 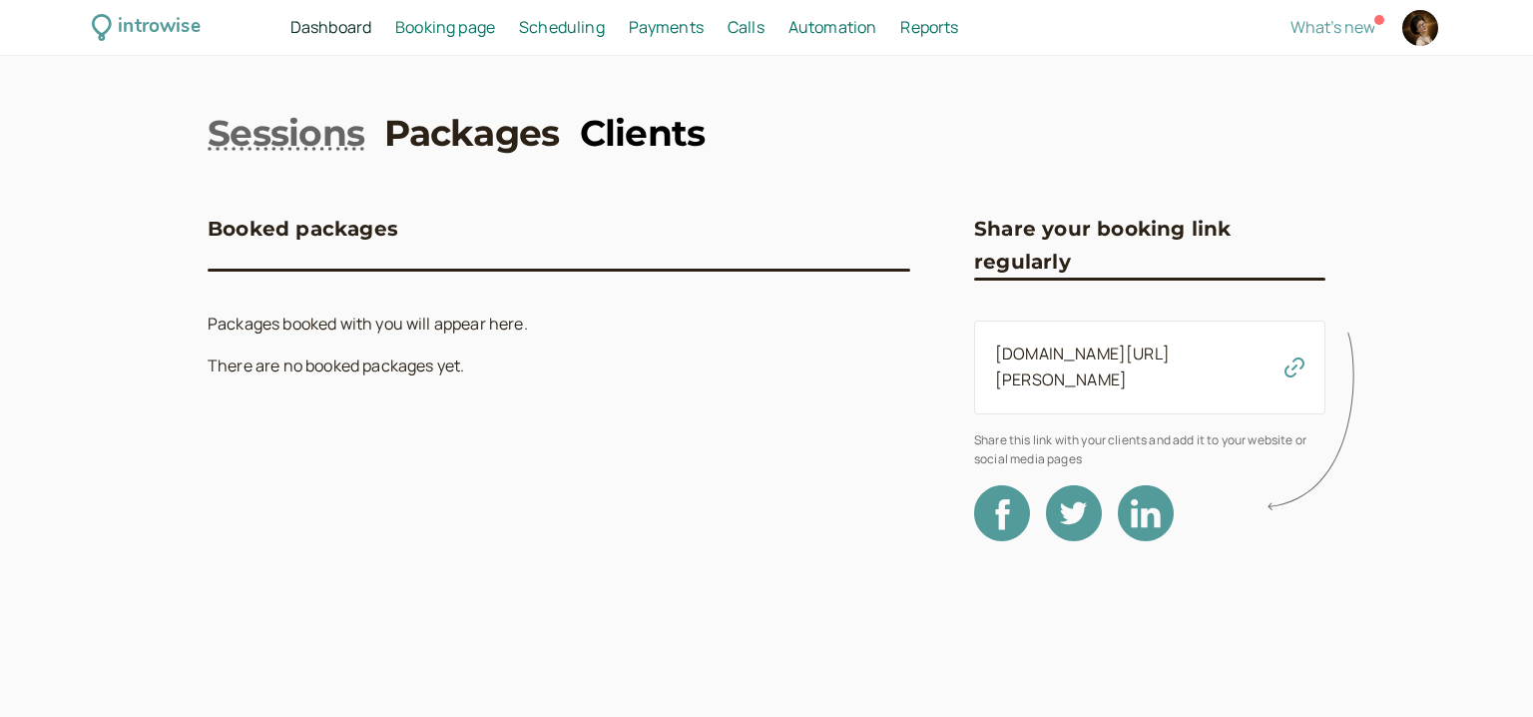 What do you see at coordinates (1420, 28) in the screenshot?
I see `a: Account` at bounding box center [1420, 28].